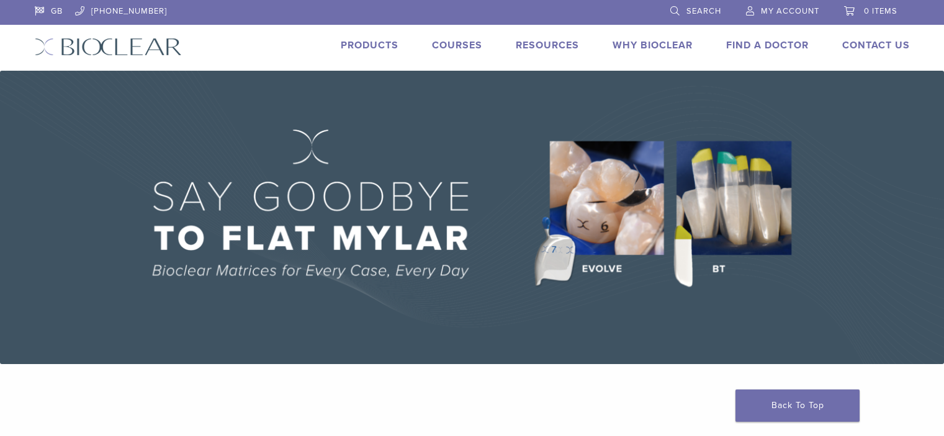  What do you see at coordinates (704, 11) in the screenshot?
I see `span: Search` at bounding box center [704, 11].